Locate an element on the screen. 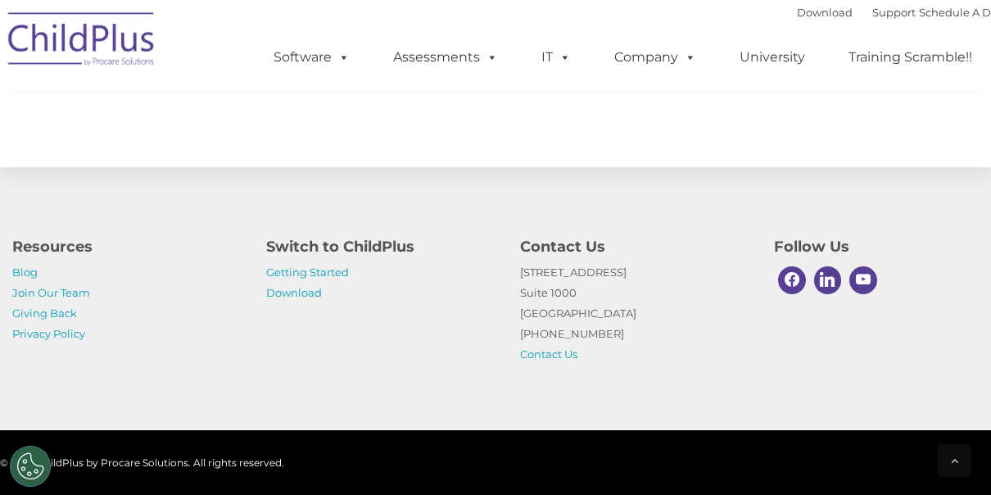 This screenshot has width=991, height=495. a: Privacy Policy is located at coordinates (48, 333).